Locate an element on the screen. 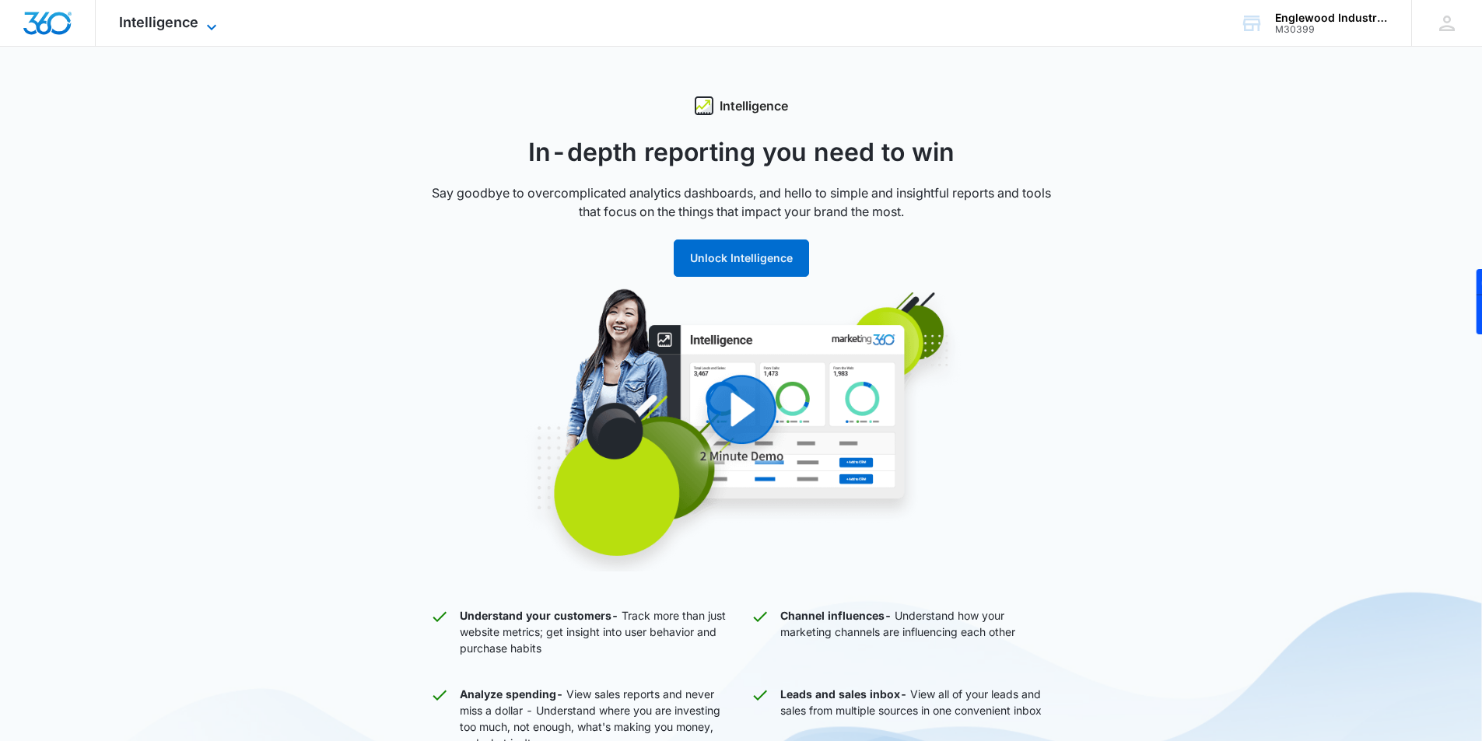 Image resolution: width=1482 pixels, height=741 pixels. div: account name is located at coordinates (1332, 18).